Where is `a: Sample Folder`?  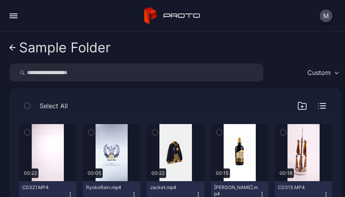 a: Sample Folder is located at coordinates (60, 48).